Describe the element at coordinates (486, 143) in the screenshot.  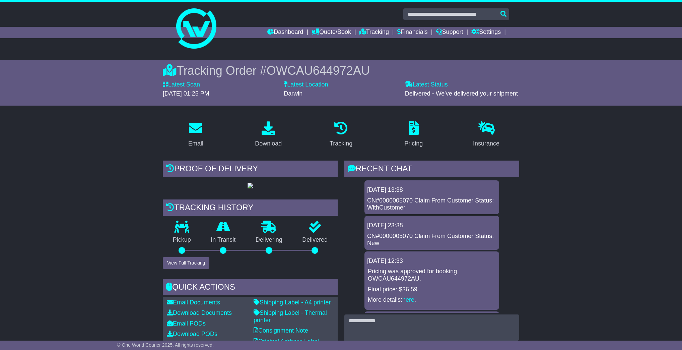
I see `div: Insurance` at that location.